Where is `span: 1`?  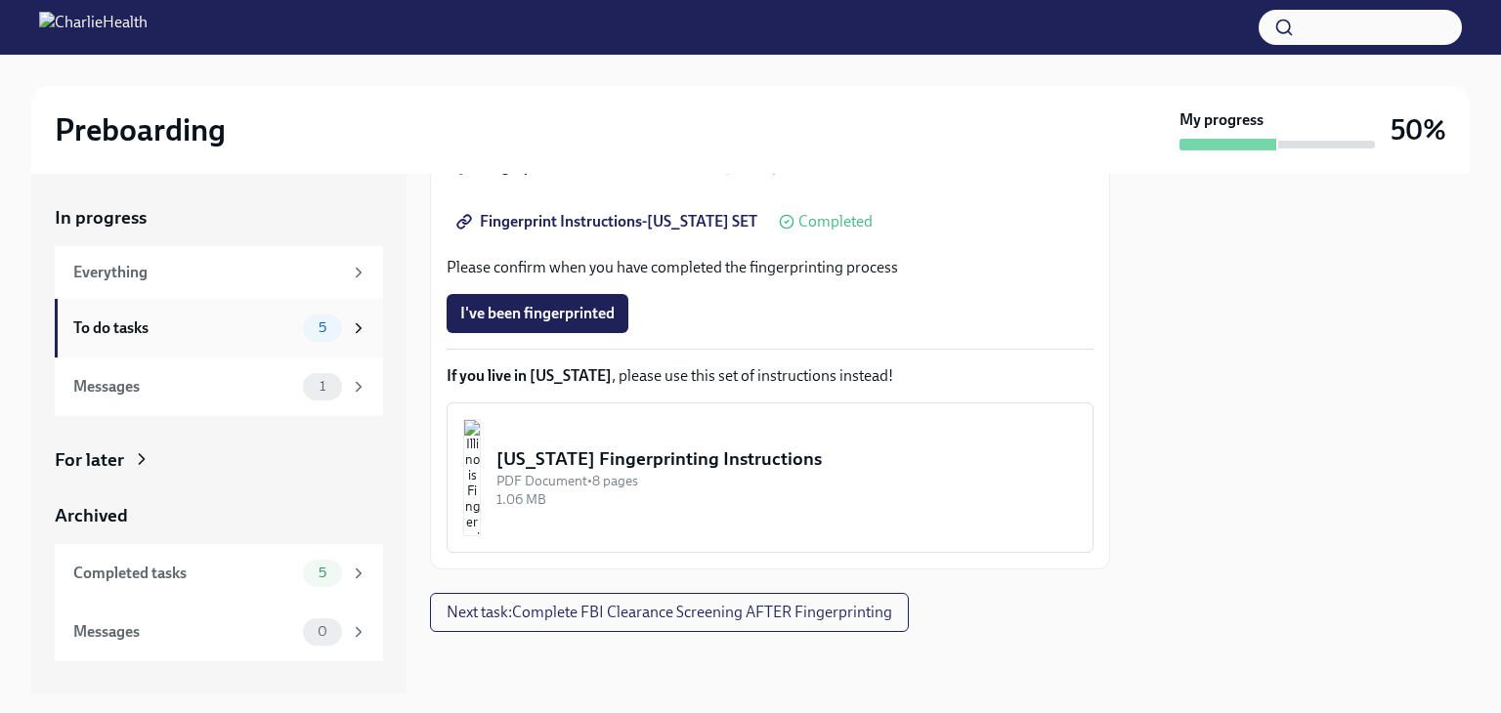
span: 1 is located at coordinates (322, 386).